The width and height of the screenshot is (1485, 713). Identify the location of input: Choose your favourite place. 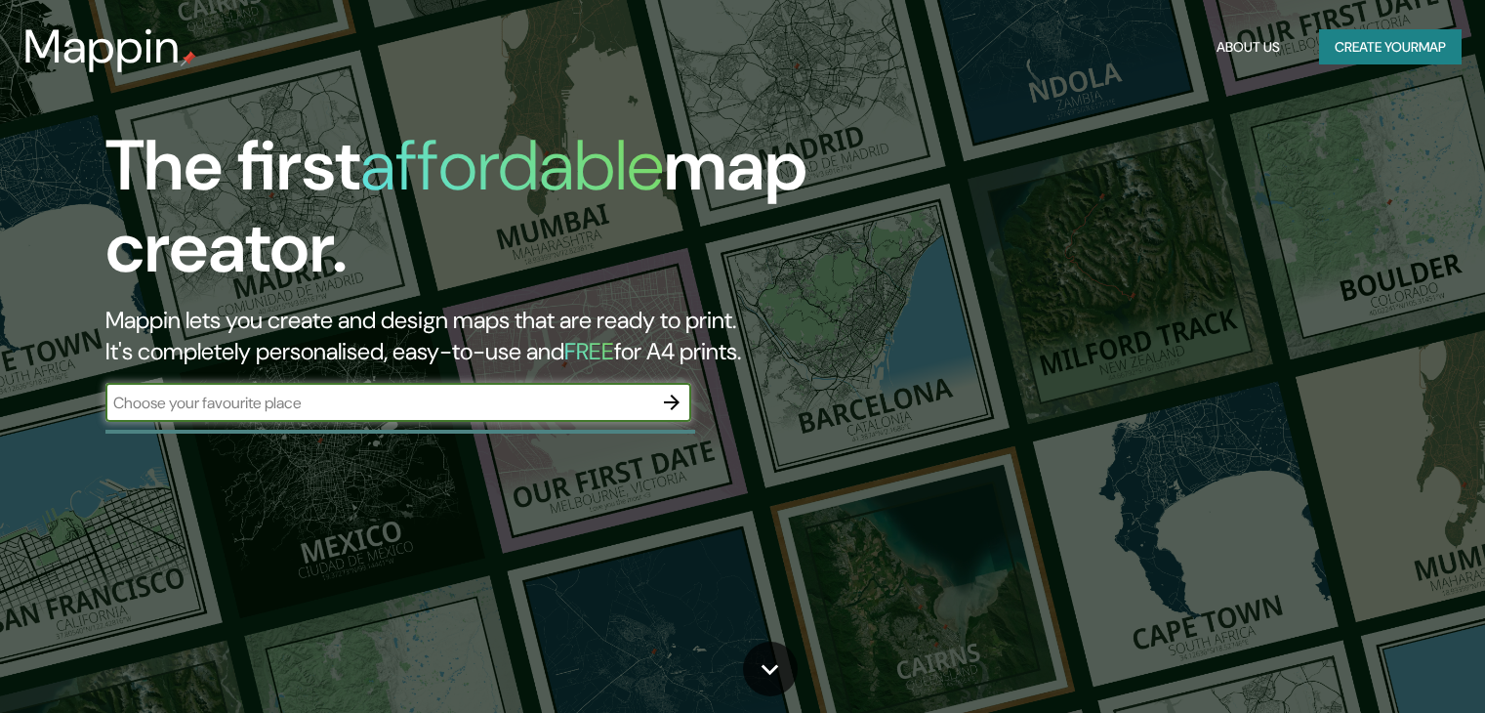
(379, 402).